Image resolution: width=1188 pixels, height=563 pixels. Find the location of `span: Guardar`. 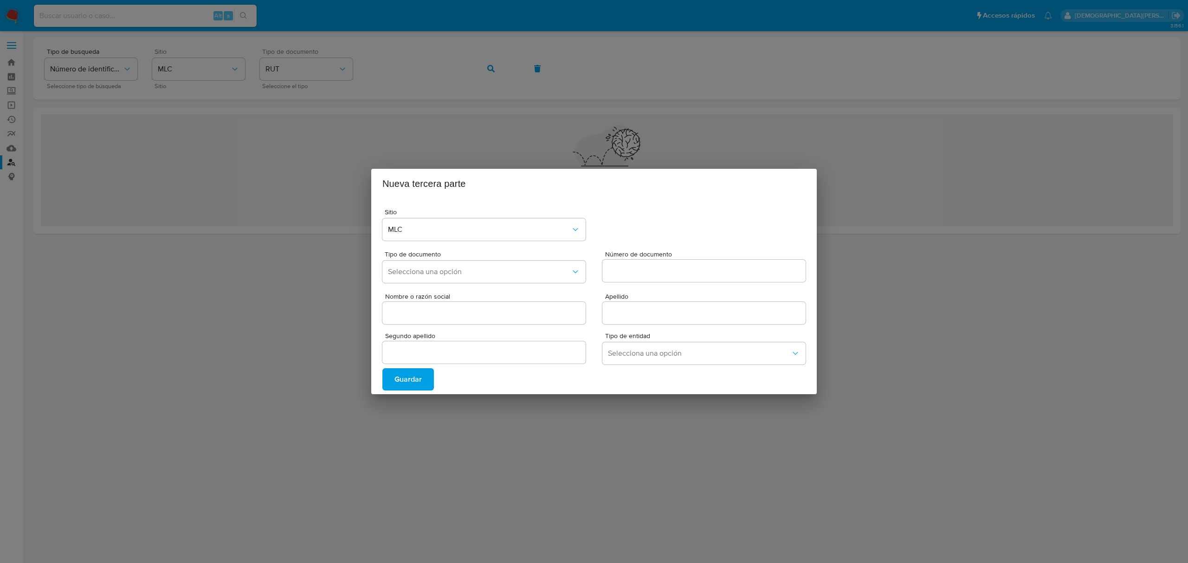

span: Guardar is located at coordinates (408, 380).